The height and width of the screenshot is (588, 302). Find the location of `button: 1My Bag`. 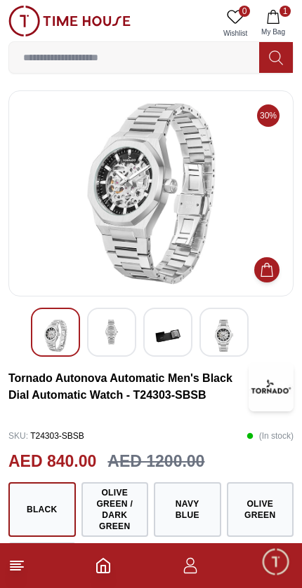

button: 1My Bag is located at coordinates (273, 23).